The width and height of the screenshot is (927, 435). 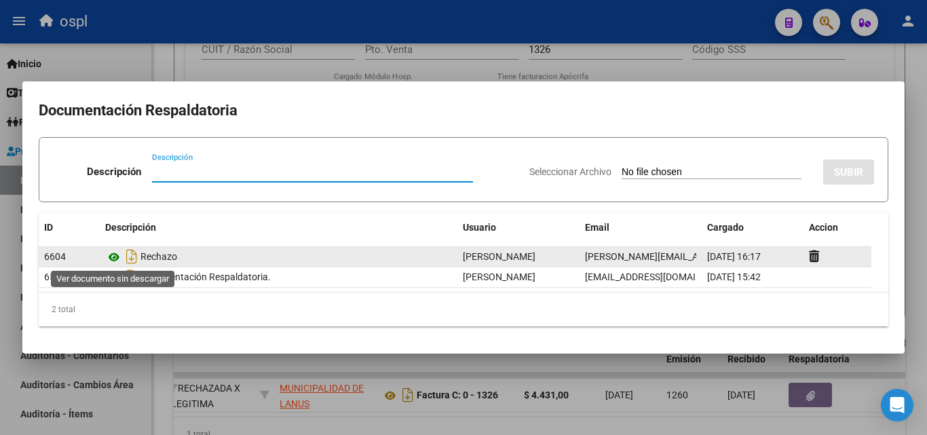 I want to click on div: 2 total, so click(x=463, y=309).